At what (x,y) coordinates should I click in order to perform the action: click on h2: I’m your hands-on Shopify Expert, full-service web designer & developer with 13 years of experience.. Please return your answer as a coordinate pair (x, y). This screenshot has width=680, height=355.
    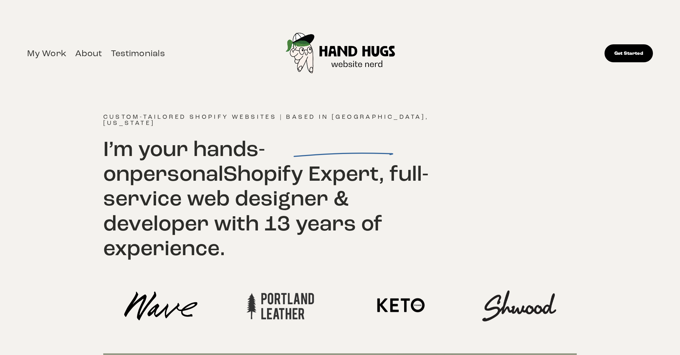
    Looking at the image, I should click on (281, 199).